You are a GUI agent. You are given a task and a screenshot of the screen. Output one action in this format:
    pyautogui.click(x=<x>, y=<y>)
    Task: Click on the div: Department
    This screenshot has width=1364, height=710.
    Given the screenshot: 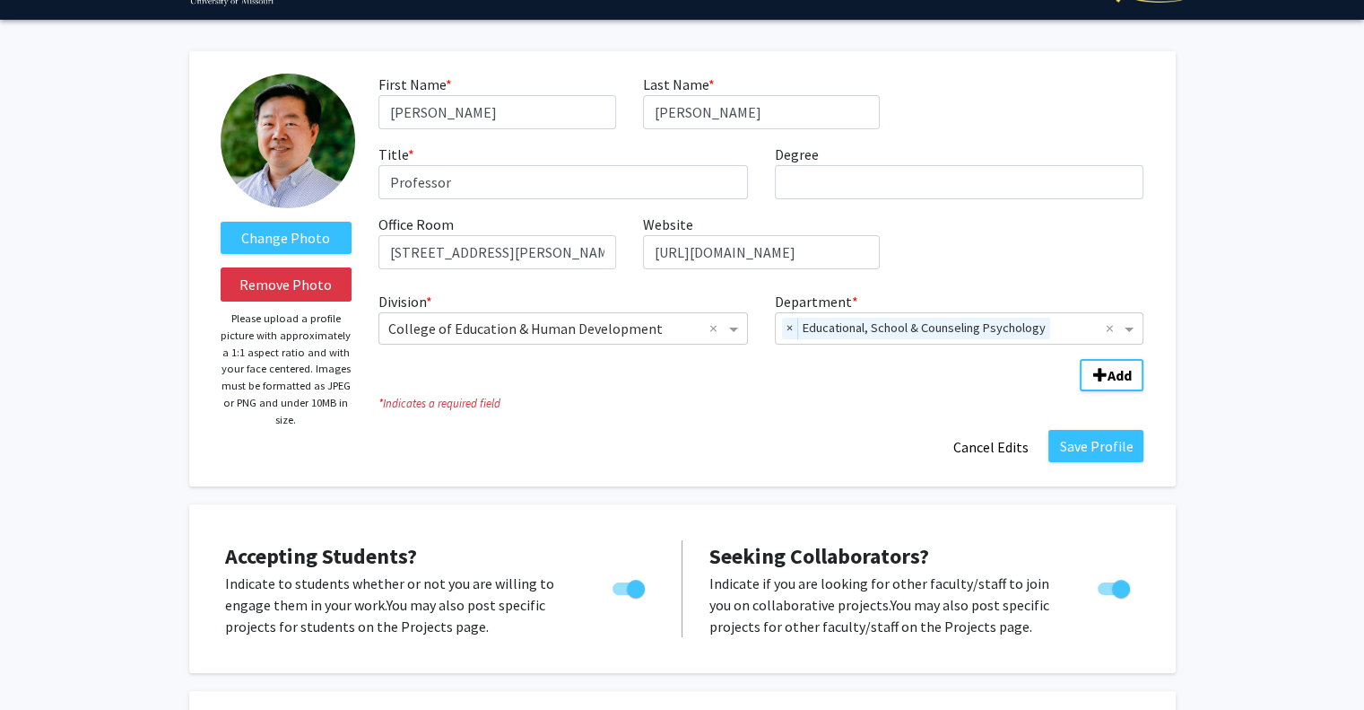 What is the action you would take?
    pyautogui.click(x=960, y=318)
    